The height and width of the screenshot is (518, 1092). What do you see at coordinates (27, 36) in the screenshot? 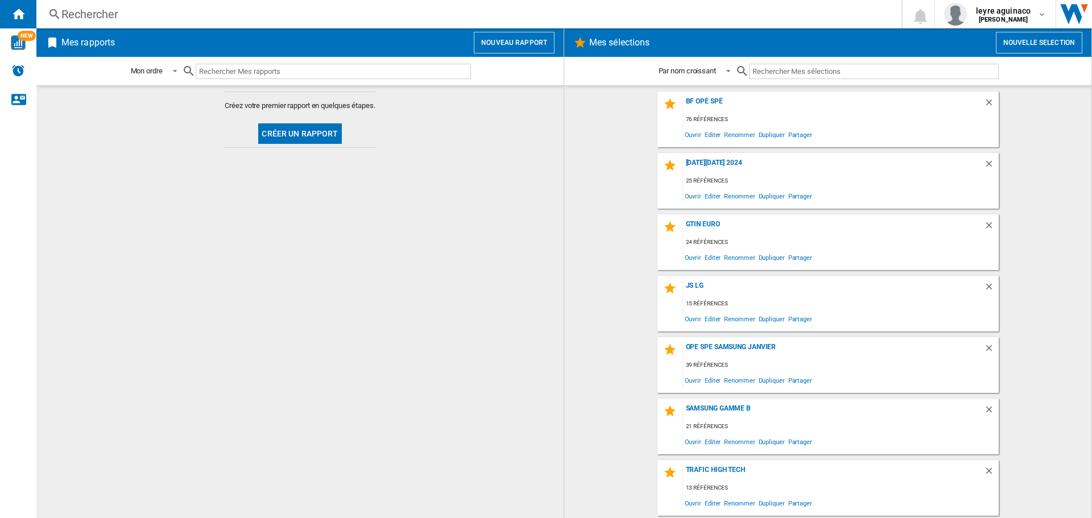
I see `span: NEW` at bounding box center [27, 36].